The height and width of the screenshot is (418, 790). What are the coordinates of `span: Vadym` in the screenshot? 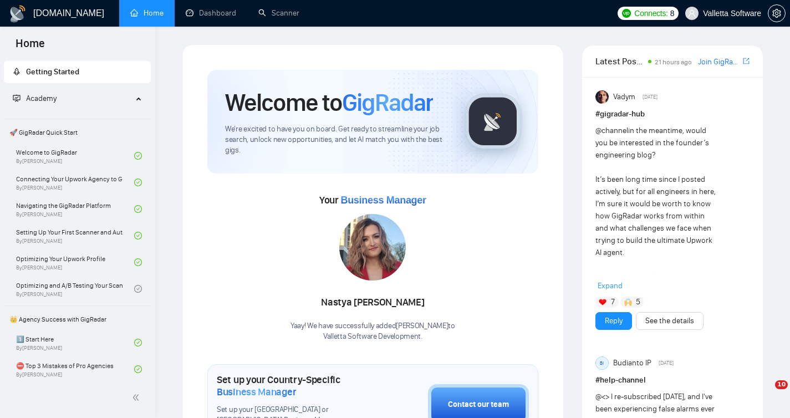 It's located at (624, 97).